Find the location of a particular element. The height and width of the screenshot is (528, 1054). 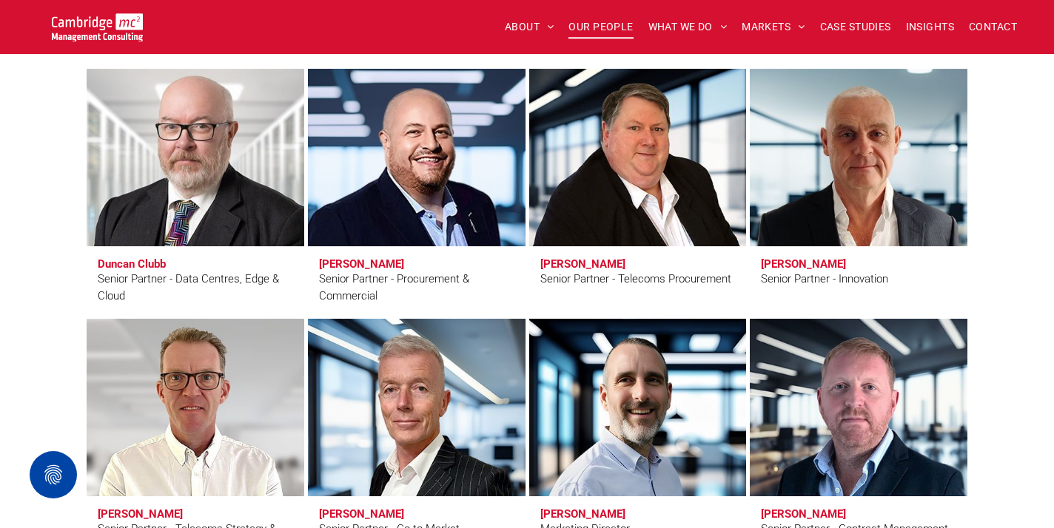

a: INSIGHTS is located at coordinates (929, 27).